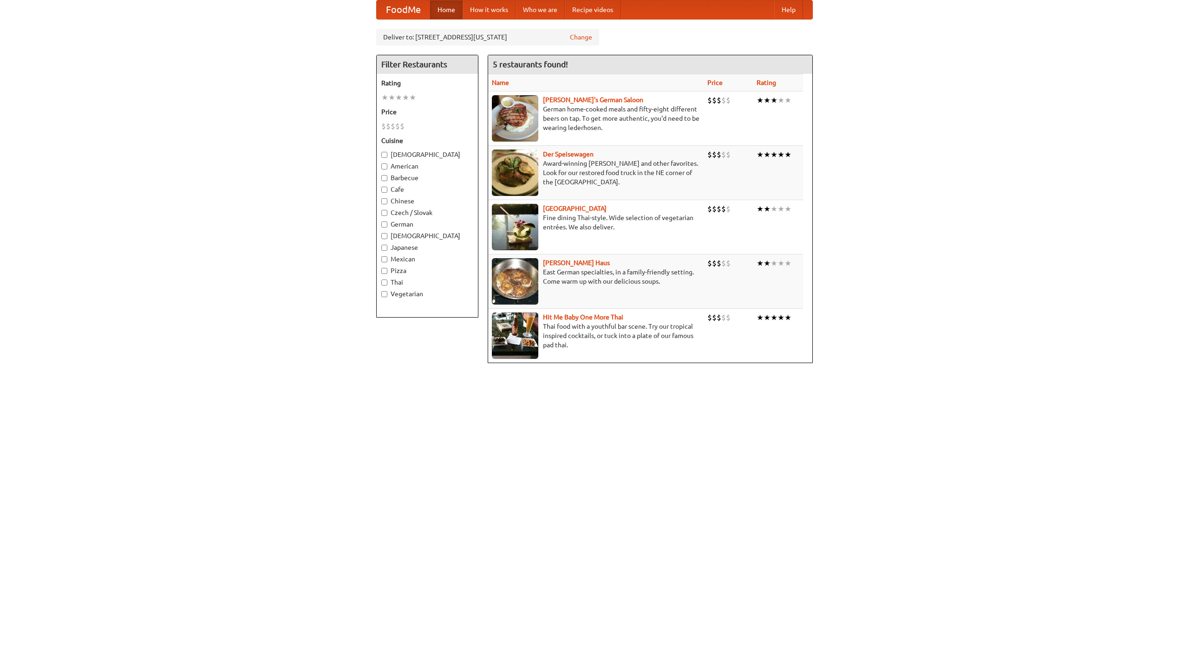 The width and height of the screenshot is (1189, 657). I want to click on img: kohlhaus.jpg, so click(515, 282).